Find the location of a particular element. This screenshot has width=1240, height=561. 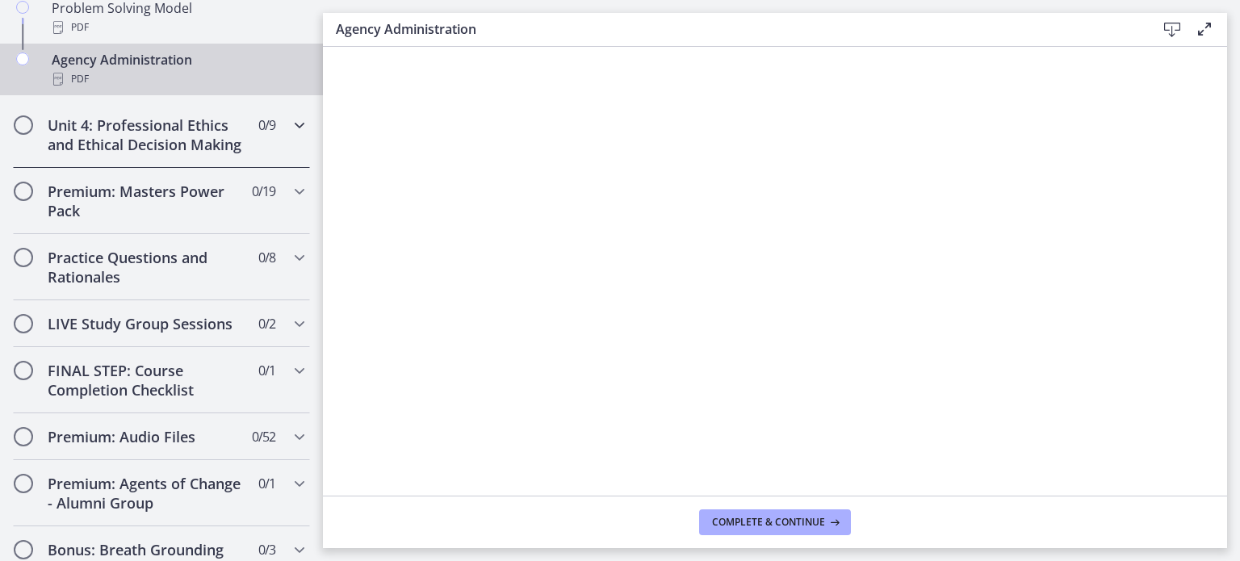

span: Complete & continue is located at coordinates (769, 522).